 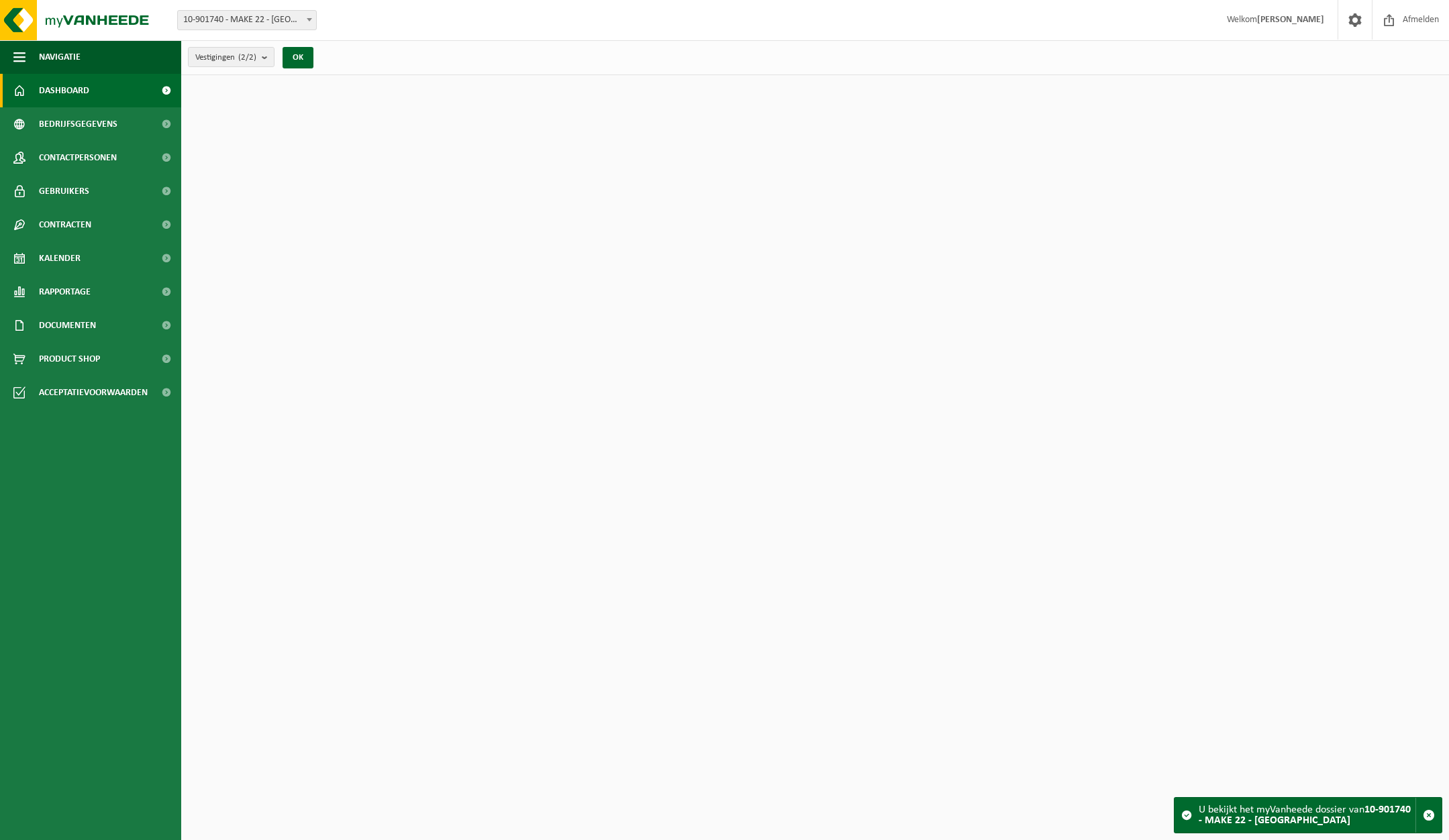 I want to click on span: Acceptatievoorwaarden, so click(x=93, y=393).